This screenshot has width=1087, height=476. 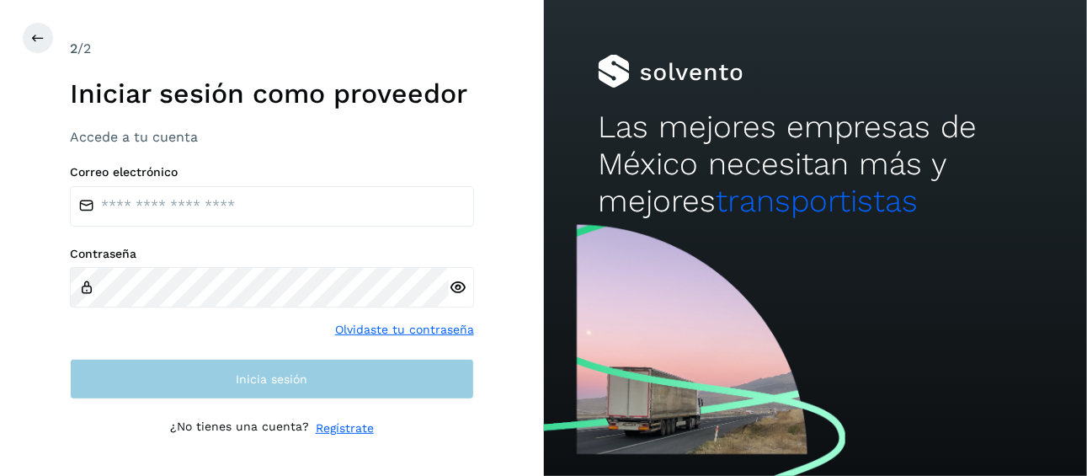 What do you see at coordinates (272, 93) in the screenshot?
I see `h1: Iniciar sesión como proveedor` at bounding box center [272, 93].